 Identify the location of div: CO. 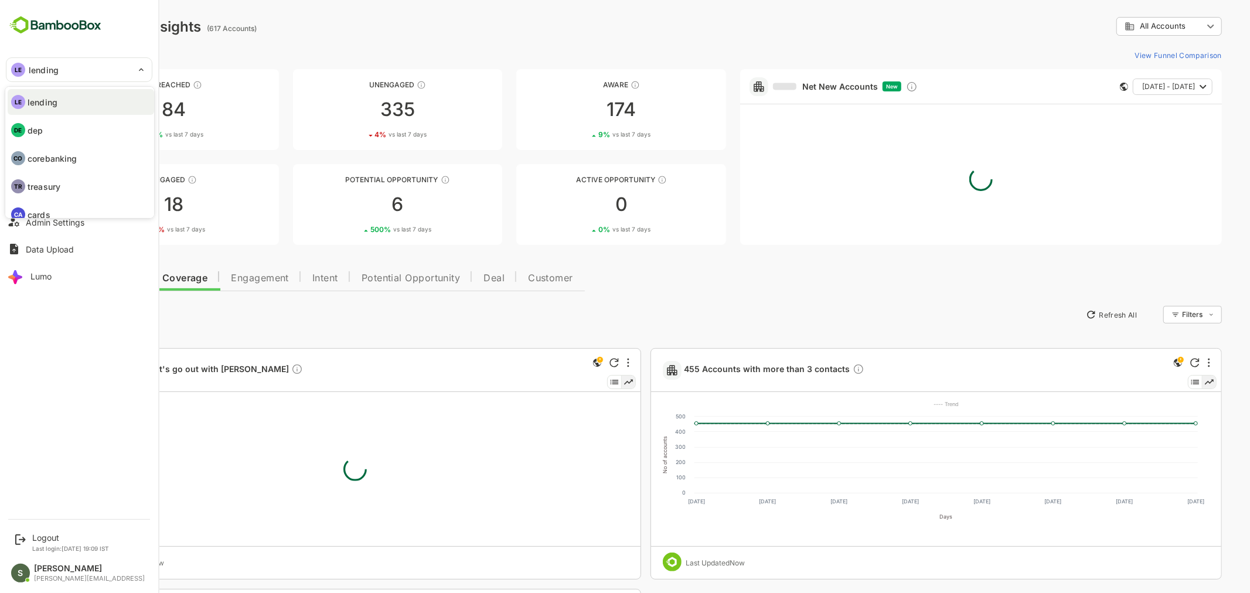
(18, 158).